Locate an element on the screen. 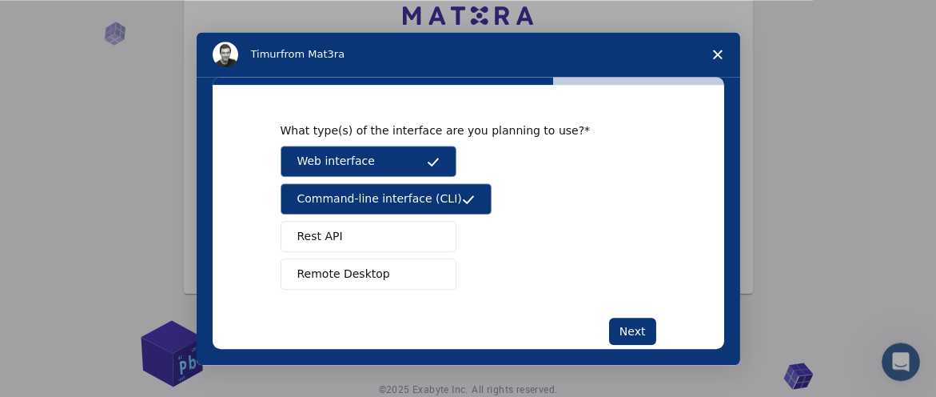 The height and width of the screenshot is (397, 936). span: Close survey is located at coordinates (718, 54).